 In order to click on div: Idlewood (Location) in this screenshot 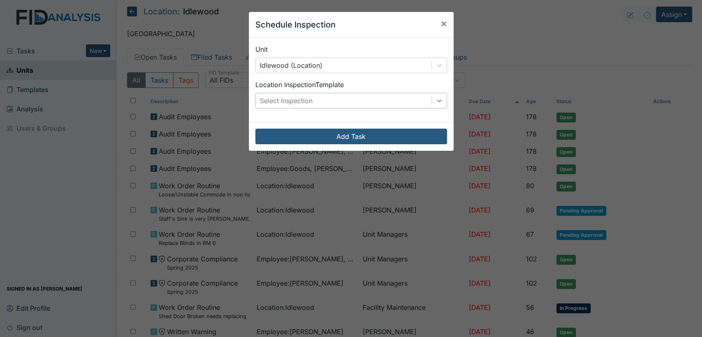, I will do `click(291, 65)`.